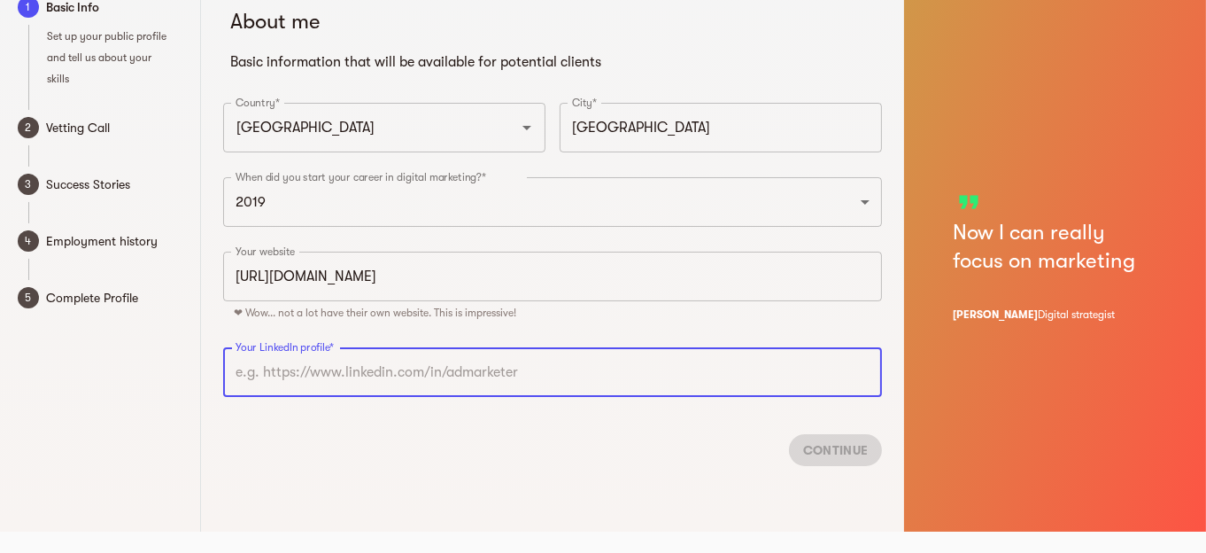 This screenshot has height=553, width=1206. I want to click on text: 2, so click(28, 128).